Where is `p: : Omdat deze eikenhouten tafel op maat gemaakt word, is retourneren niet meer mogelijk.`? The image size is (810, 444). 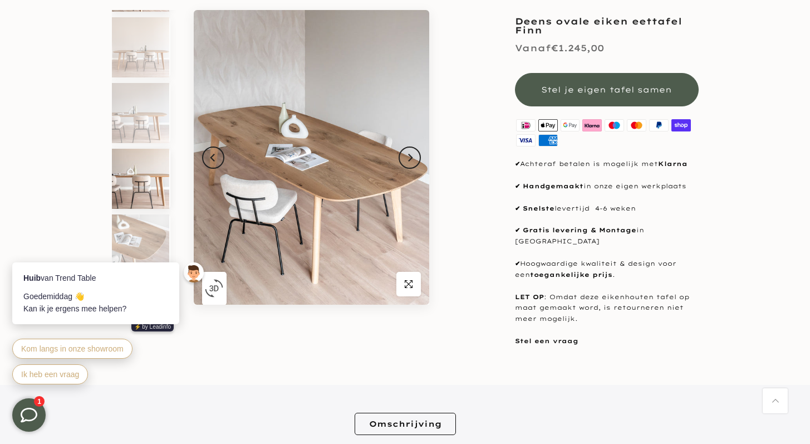
p: : Omdat deze eikenhouten tafel op maat gemaakt word, is retourneren niet meer mogelijk. is located at coordinates (607, 307).